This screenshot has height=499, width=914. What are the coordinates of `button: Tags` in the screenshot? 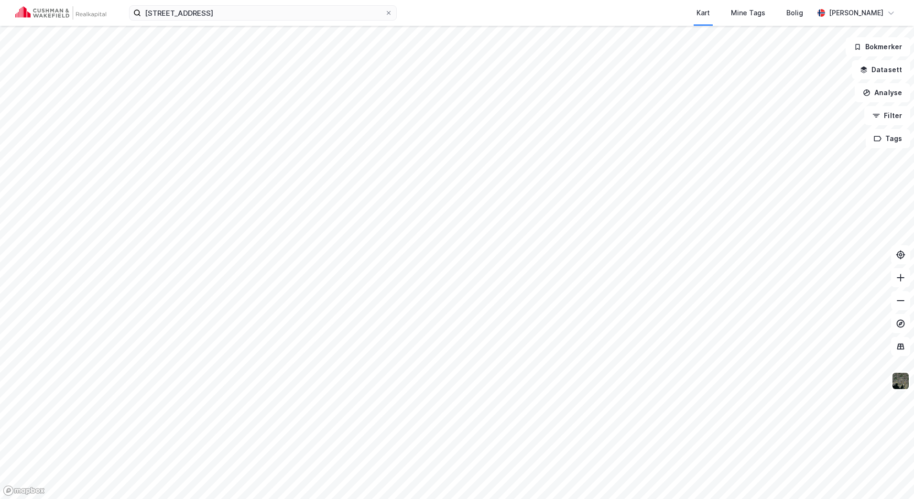 It's located at (888, 139).